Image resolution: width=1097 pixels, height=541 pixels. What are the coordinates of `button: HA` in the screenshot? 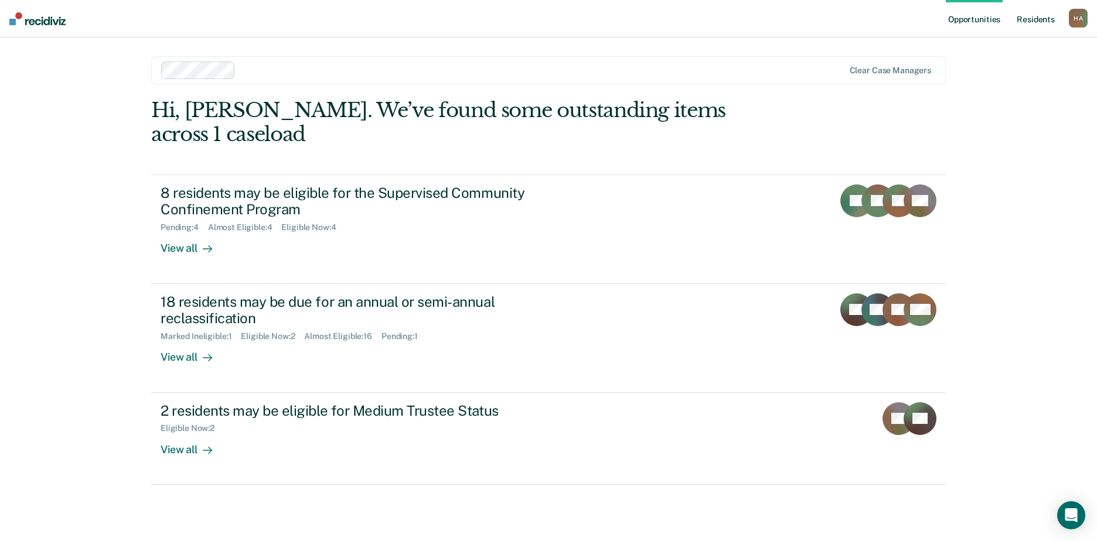 It's located at (1078, 18).